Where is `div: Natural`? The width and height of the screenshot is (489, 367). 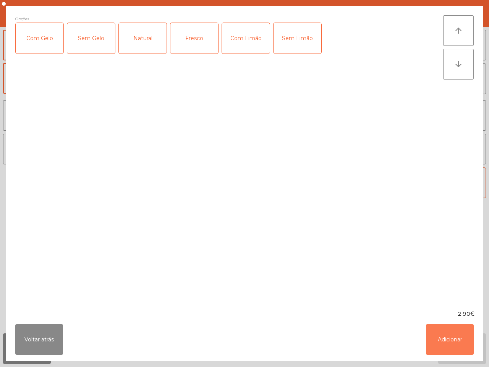 div: Natural is located at coordinates (142, 38).